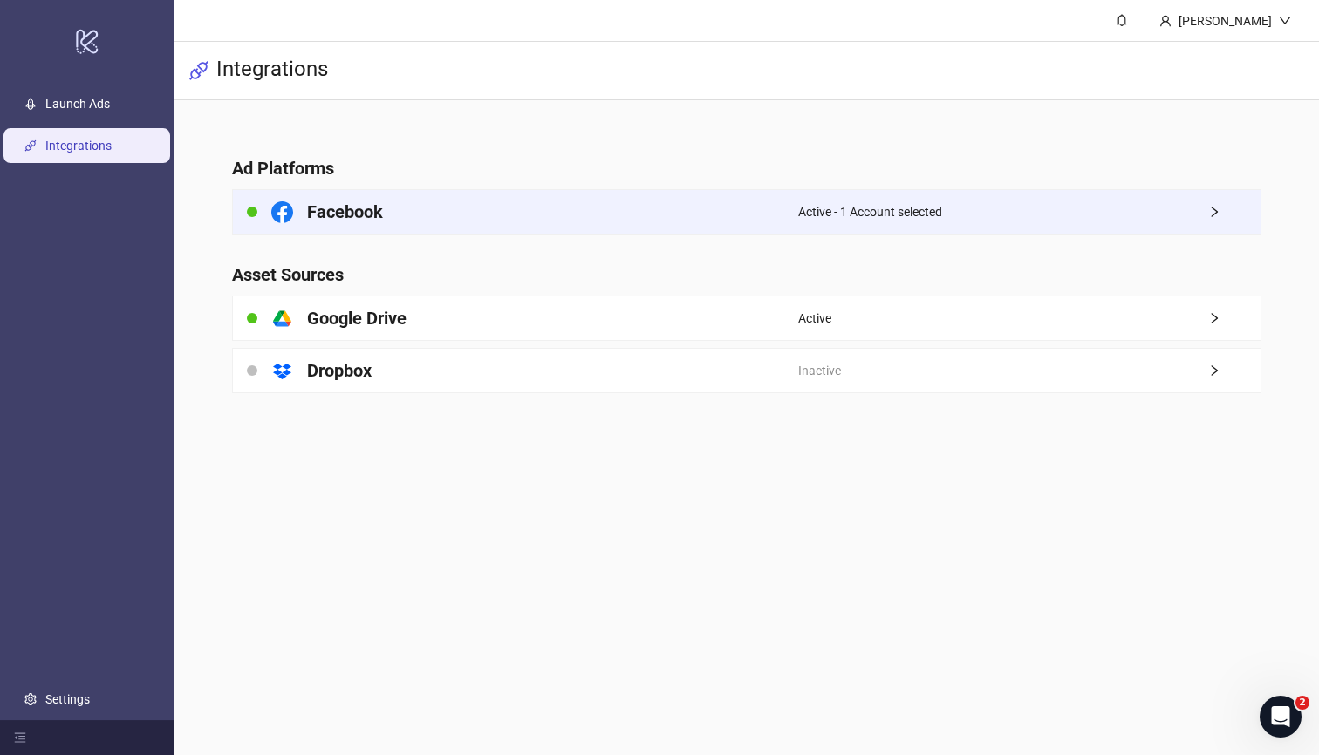 This screenshot has height=755, width=1319. I want to click on span: Inactive, so click(819, 371).